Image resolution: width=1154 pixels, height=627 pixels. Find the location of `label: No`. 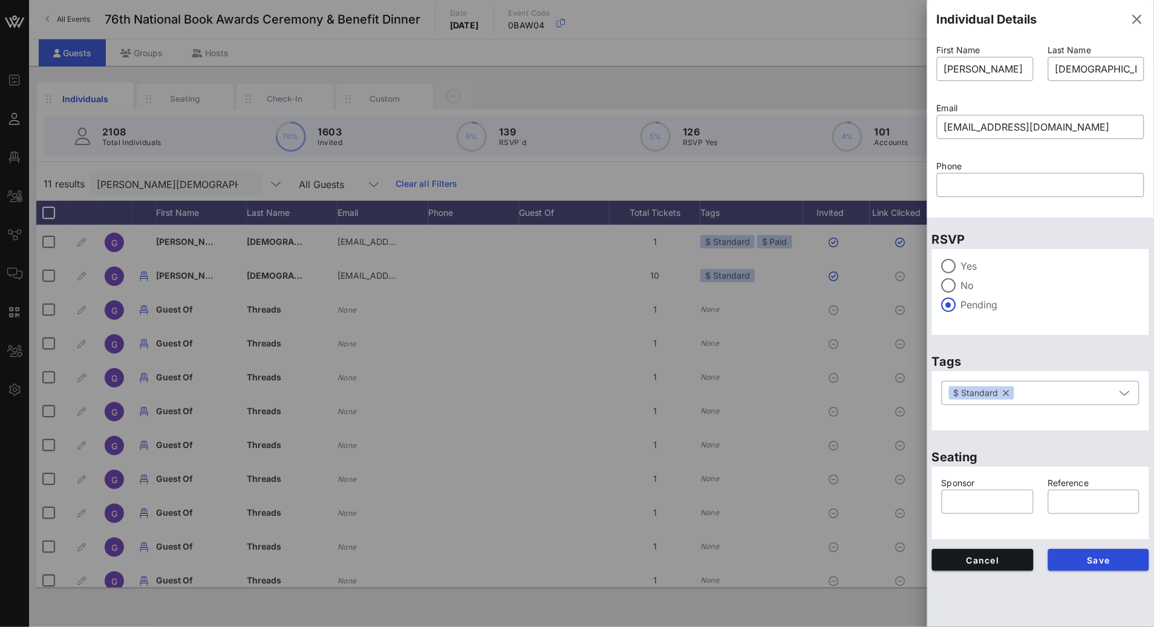

label: No is located at coordinates (1050, 285).